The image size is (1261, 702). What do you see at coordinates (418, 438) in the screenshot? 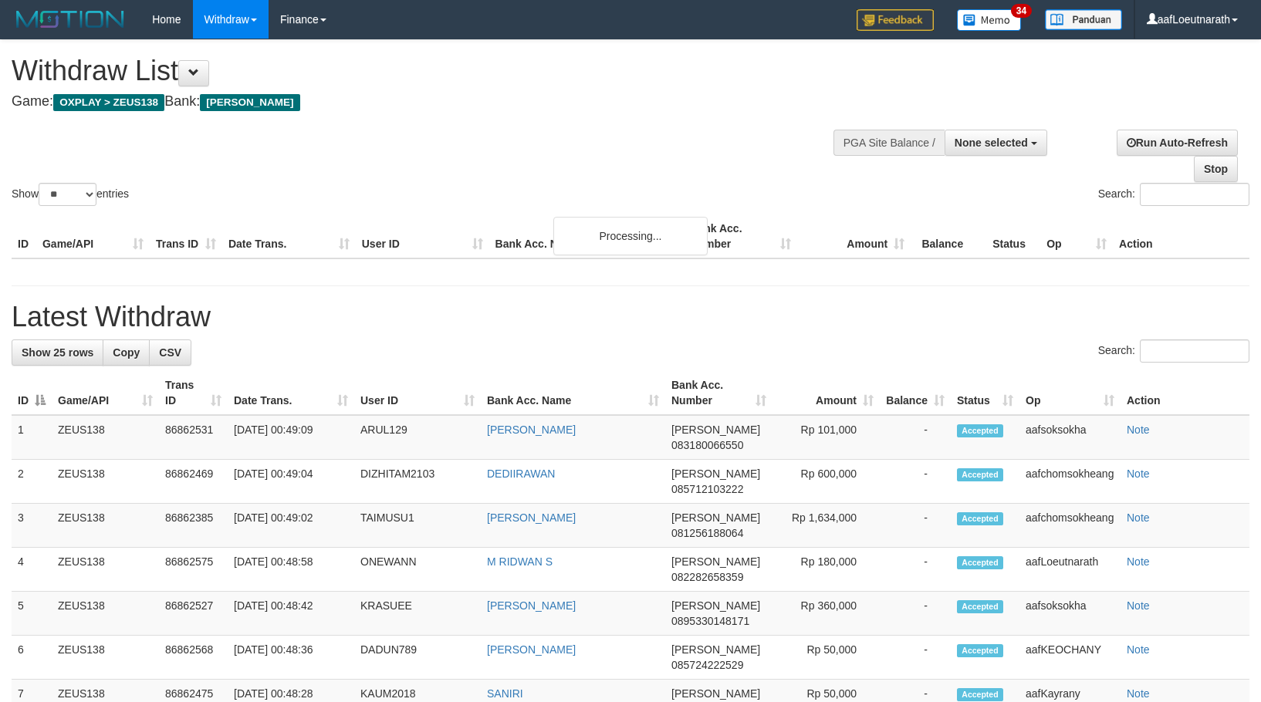
I see `td: ARUL129` at bounding box center [418, 438].